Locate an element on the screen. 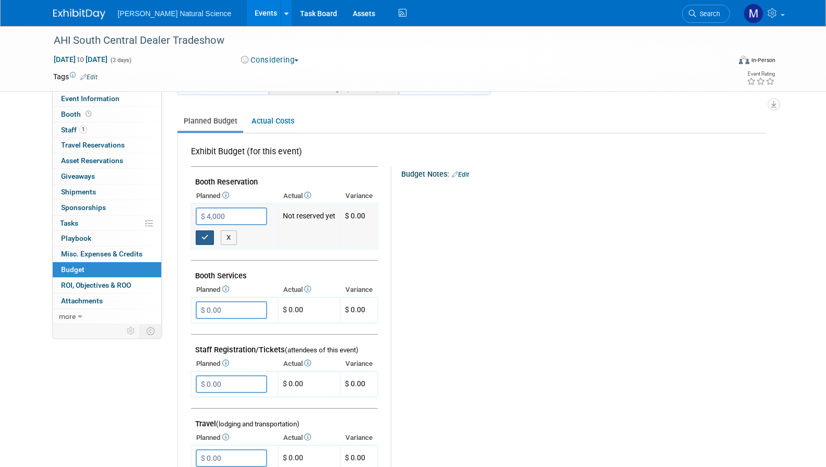 The image size is (826, 467). td: Personalize Event Tab Strip is located at coordinates (131, 331).